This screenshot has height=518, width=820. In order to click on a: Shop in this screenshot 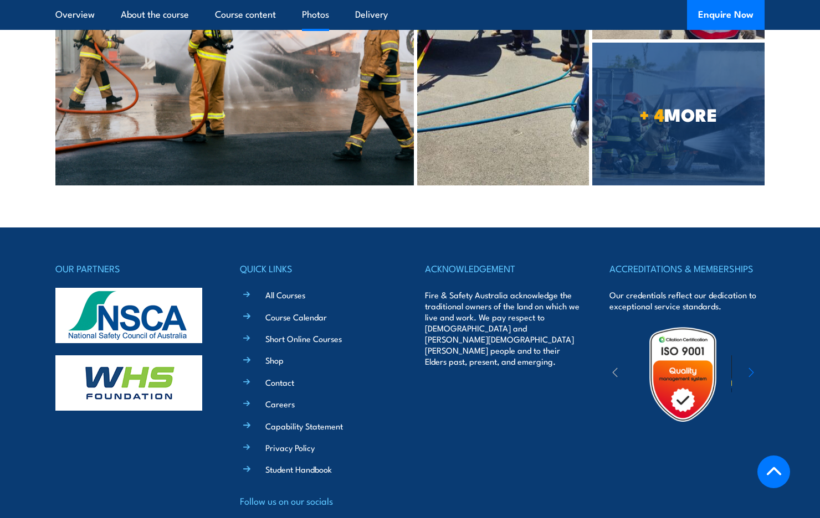, I will do `click(274, 360)`.